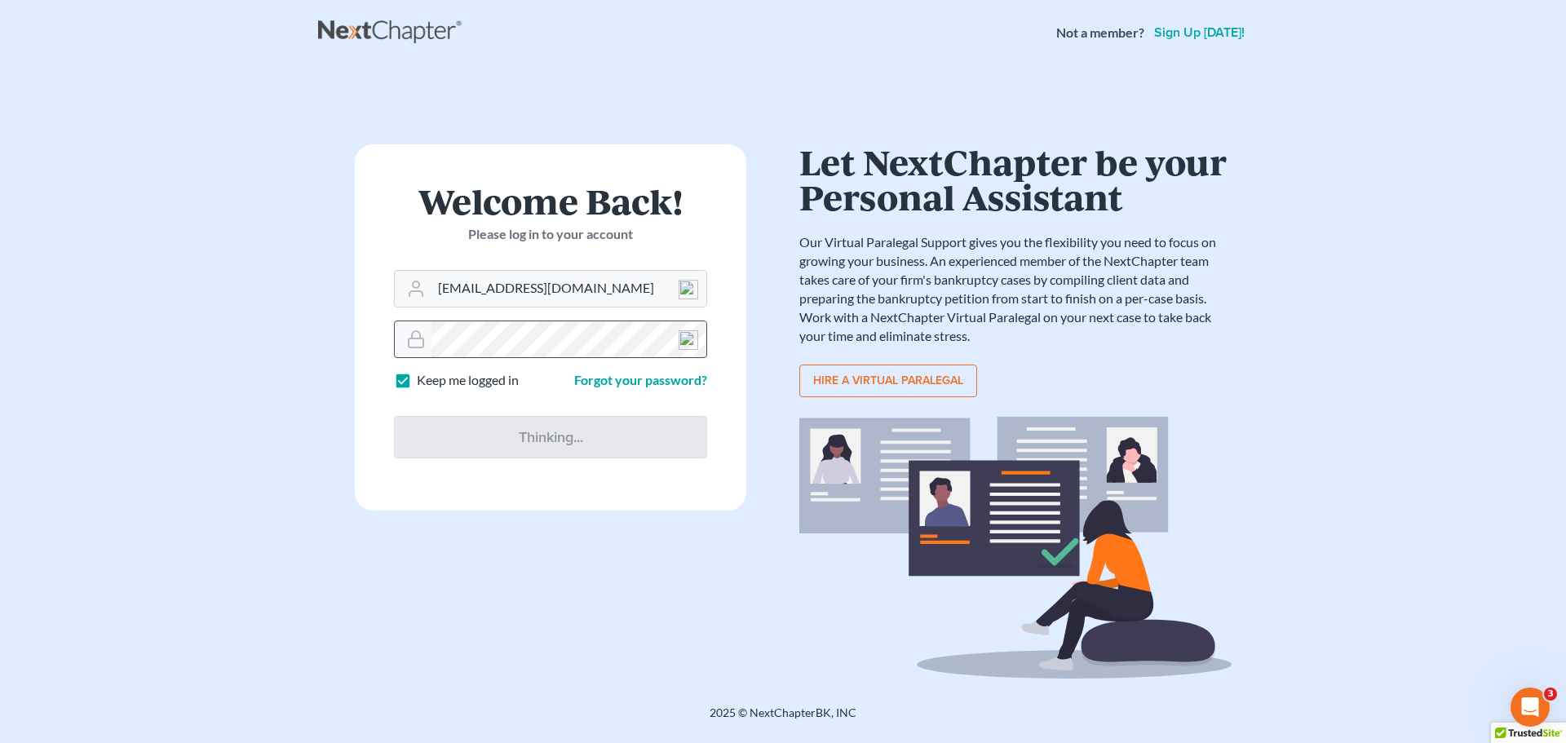 The height and width of the screenshot is (743, 1566). Describe the element at coordinates (1551, 694) in the screenshot. I see `span: 3` at that location.